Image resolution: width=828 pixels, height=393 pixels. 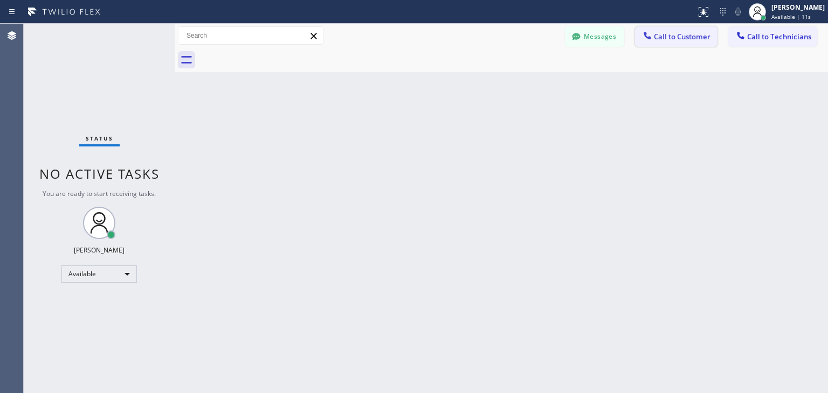 What do you see at coordinates (594, 37) in the screenshot?
I see `button: Messages` at bounding box center [594, 37].